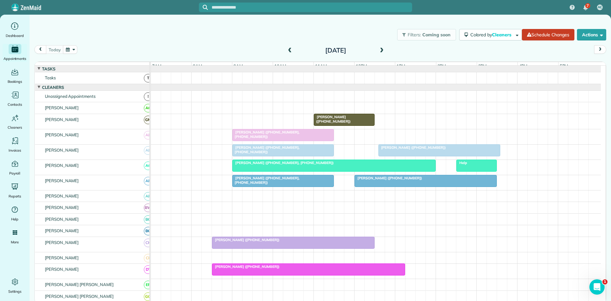  Describe the element at coordinates (15, 173) in the screenshot. I see `span: Payroll` at that location.